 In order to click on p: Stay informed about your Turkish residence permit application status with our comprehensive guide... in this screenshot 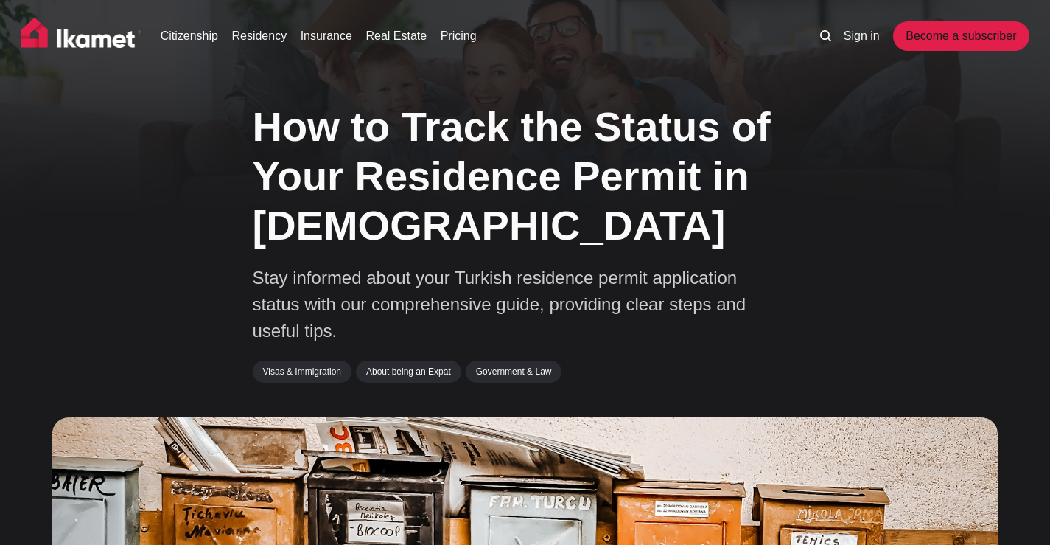, I will do `click(511, 304)`.